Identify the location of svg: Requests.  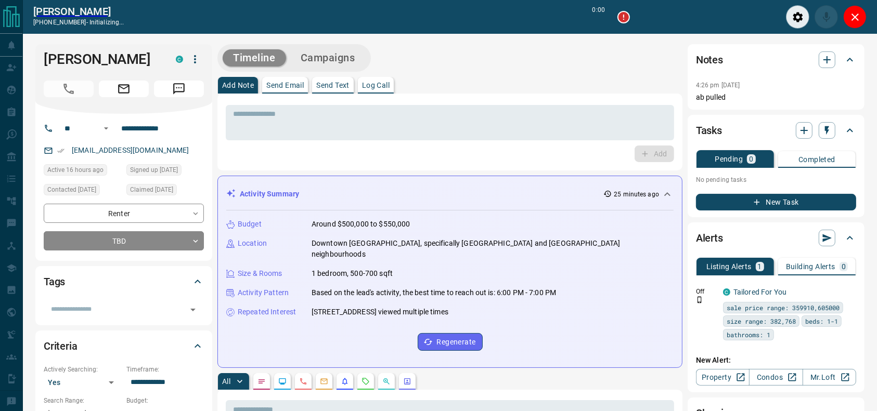
(365, 382).